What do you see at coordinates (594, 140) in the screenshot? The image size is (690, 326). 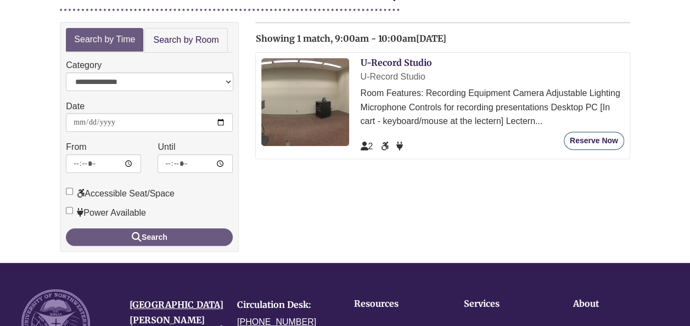 I see `button: Reserve Now` at bounding box center [594, 140].